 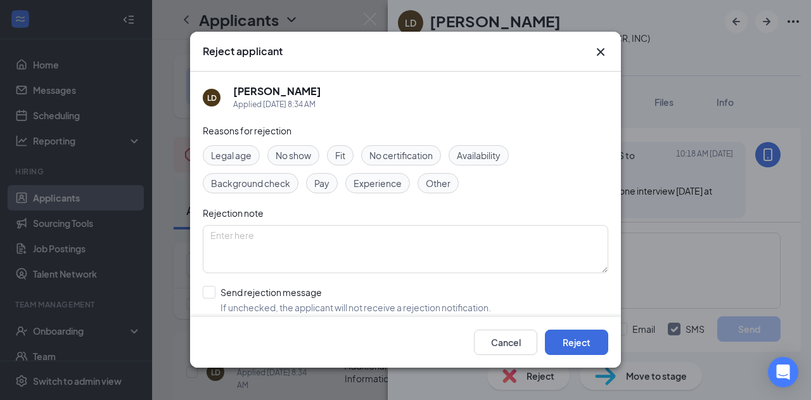 I want to click on span: Reasons for rejection, so click(x=247, y=131).